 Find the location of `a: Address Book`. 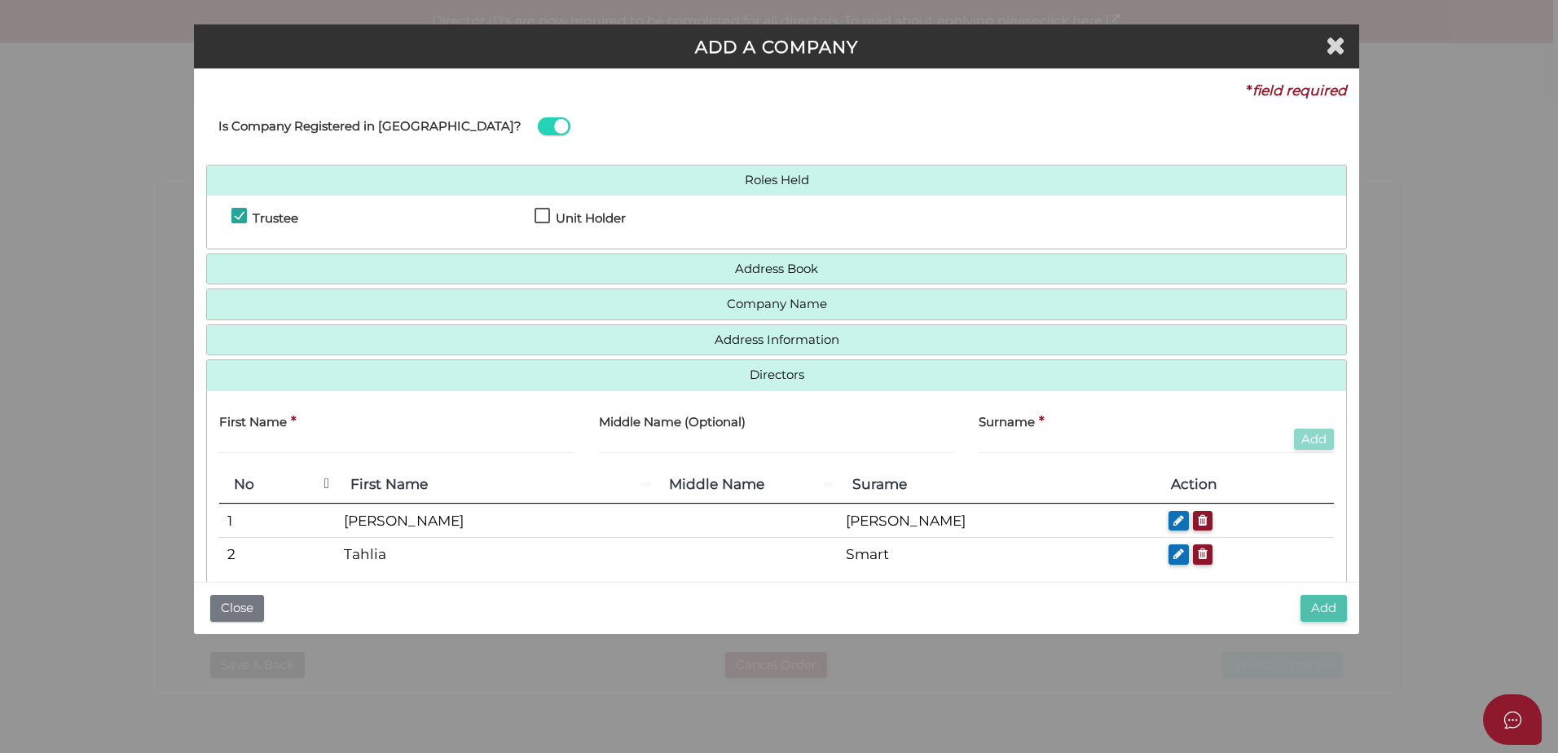

a: Address Book is located at coordinates (777, 269).